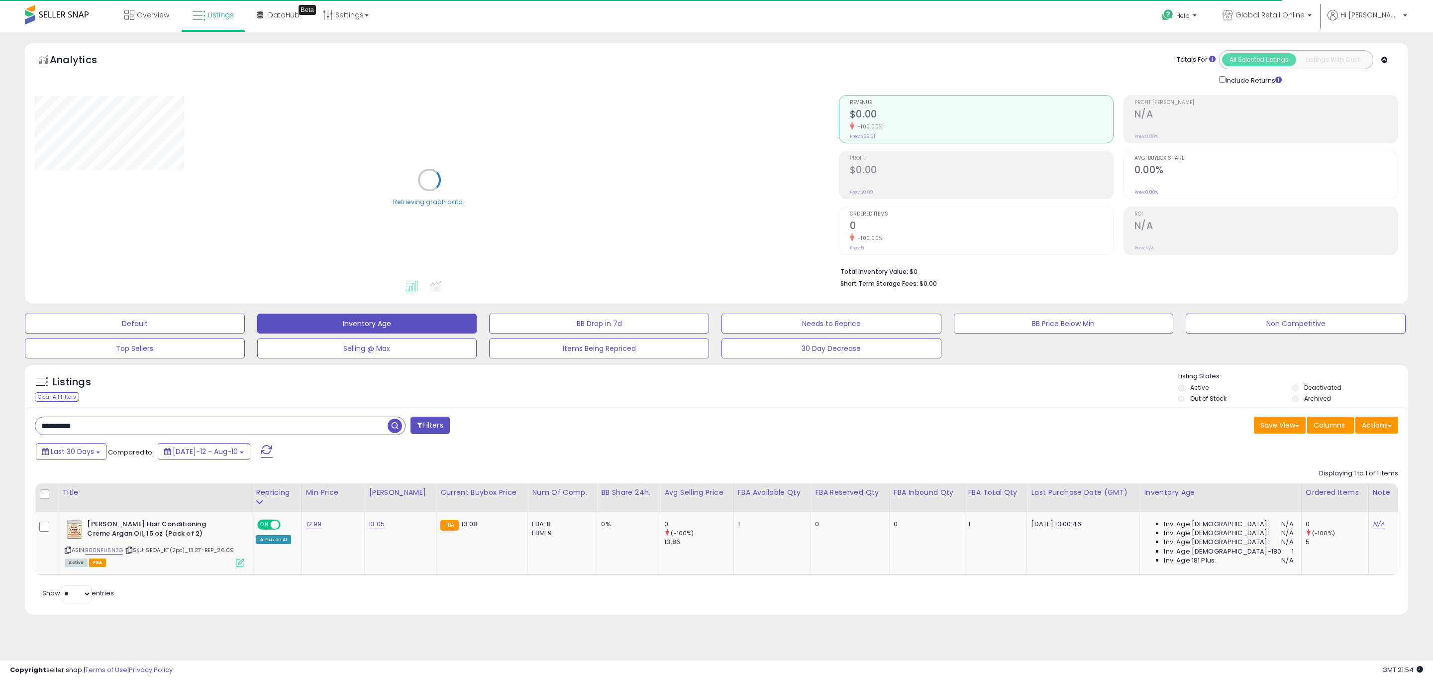  What do you see at coordinates (78, 593) in the screenshot?
I see `span: Show: entries` at bounding box center [78, 593].